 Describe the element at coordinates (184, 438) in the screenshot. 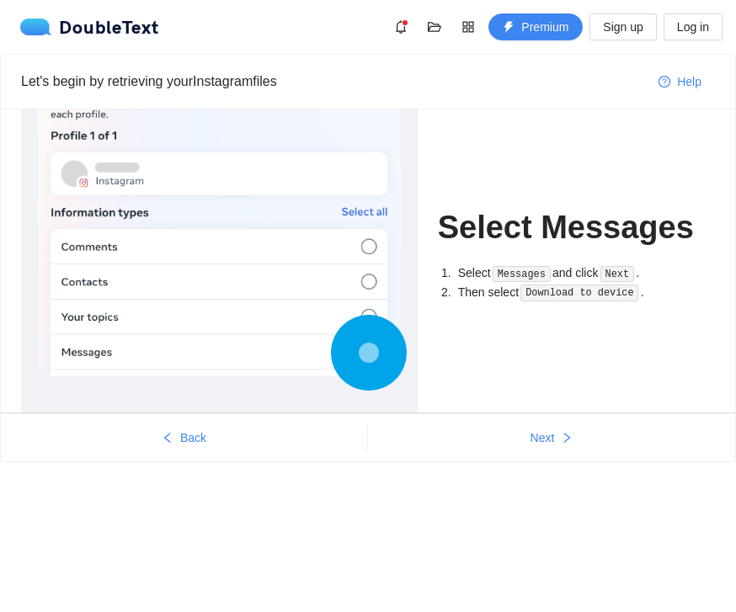

I see `button: leftBack` at that location.